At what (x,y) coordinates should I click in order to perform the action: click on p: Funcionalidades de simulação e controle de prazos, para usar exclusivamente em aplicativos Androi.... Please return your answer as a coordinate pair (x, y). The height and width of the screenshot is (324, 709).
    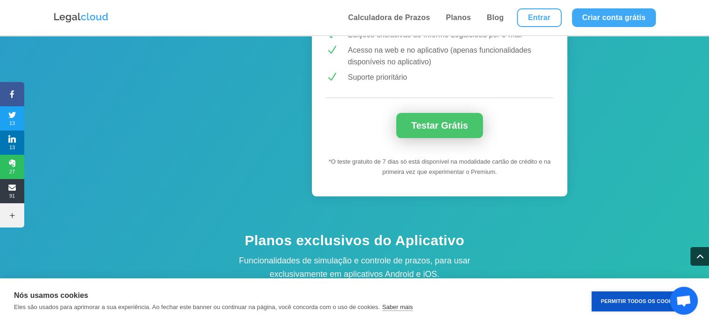
    Looking at the image, I should click on (355, 268).